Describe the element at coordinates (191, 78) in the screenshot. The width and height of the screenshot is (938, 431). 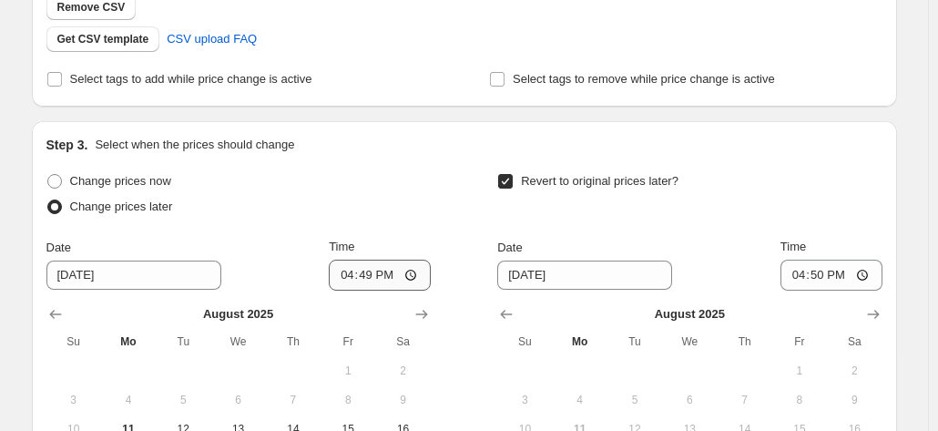
I see `span: Select tags to add while price change is active` at that location.